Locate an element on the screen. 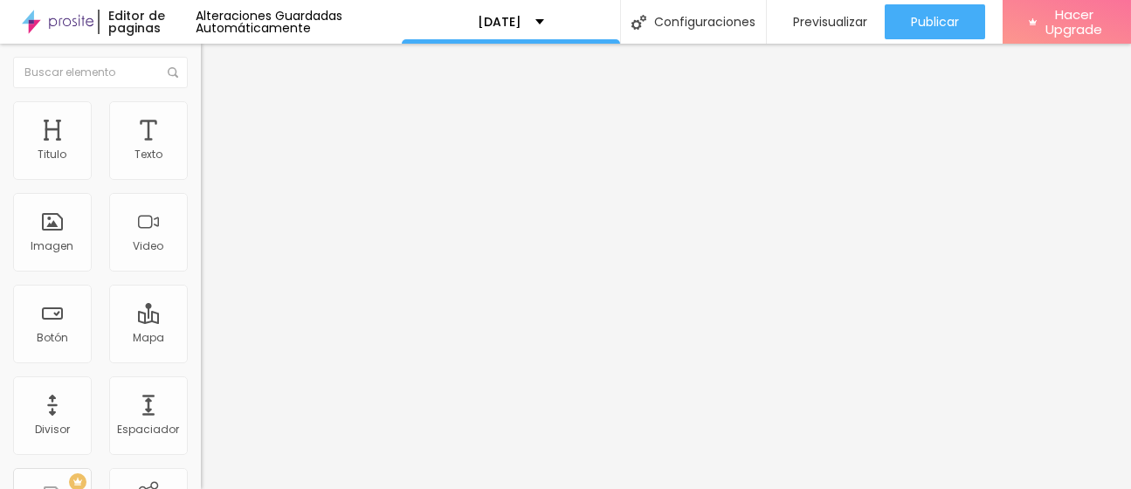  div: Alteraciones Guardadas Automáticamente is located at coordinates (299, 22).